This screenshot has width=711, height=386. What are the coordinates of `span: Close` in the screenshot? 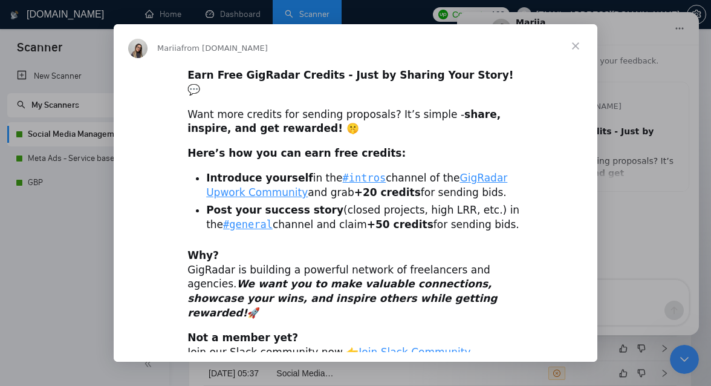 It's located at (575, 46).